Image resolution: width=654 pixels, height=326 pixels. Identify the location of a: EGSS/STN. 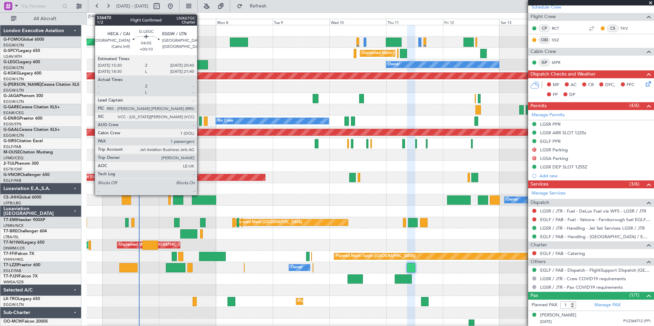
(12, 124).